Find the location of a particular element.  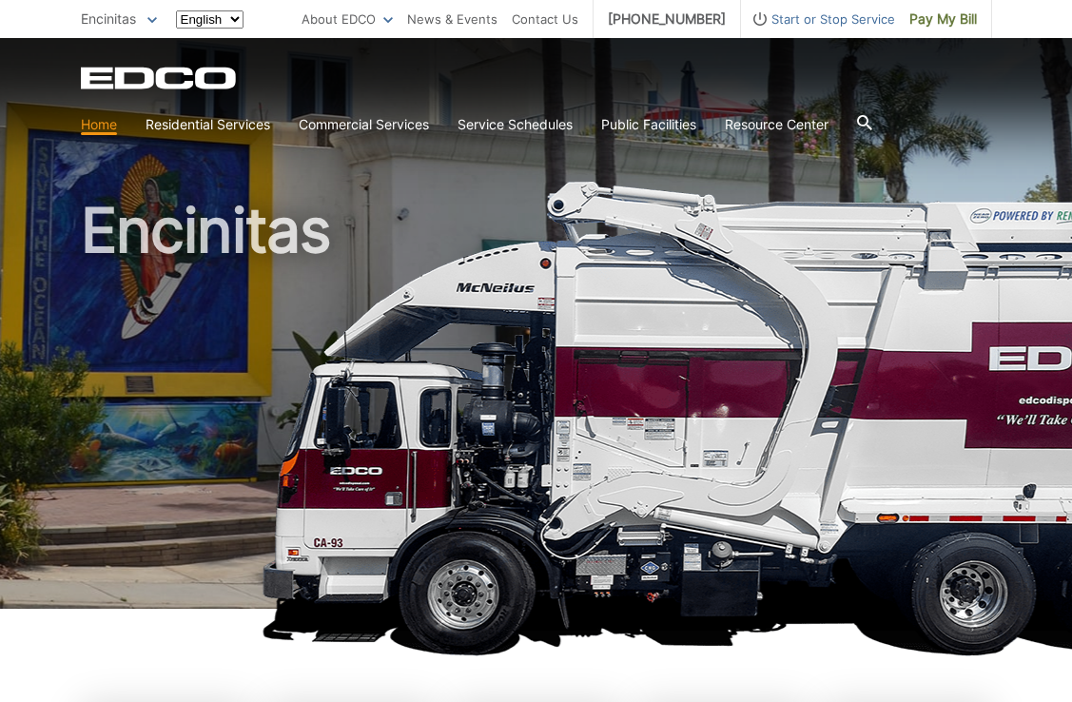

select: Select a language is located at coordinates (209, 19).